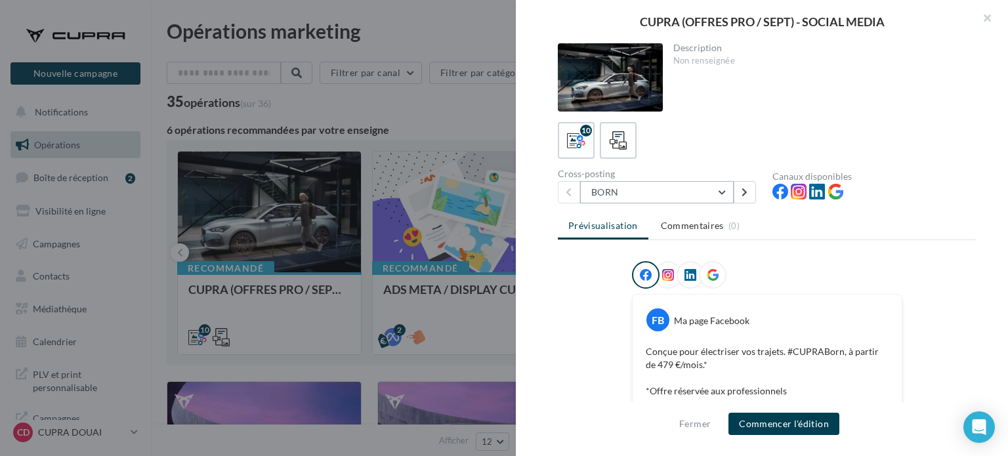  What do you see at coordinates (819, 48) in the screenshot?
I see `div: Description` at bounding box center [819, 48].